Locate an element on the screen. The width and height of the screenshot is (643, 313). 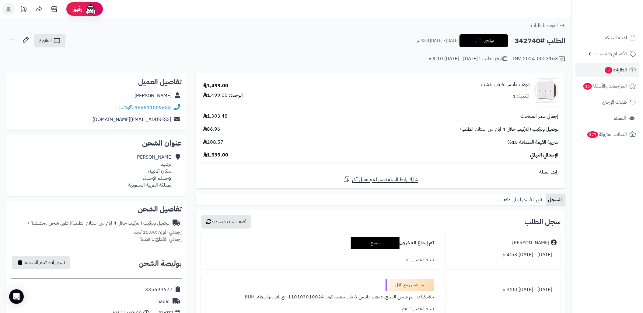
button: نسخ رابط تتبع الشحنة is located at coordinates (41, 263).